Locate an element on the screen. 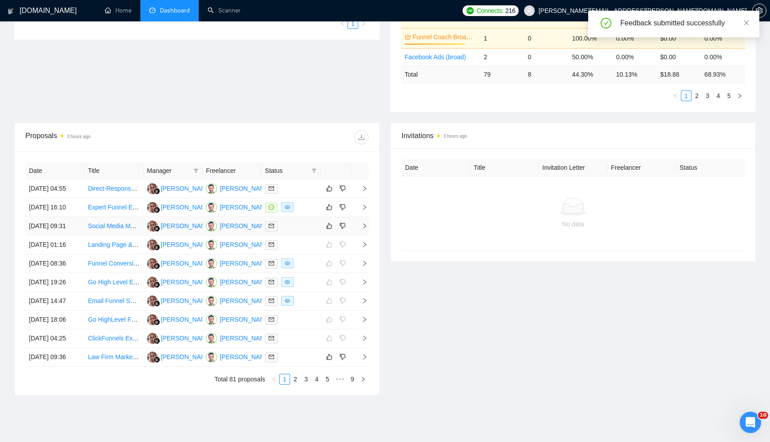 This screenshot has height=442, width=770. td: 79 is located at coordinates (502, 74).